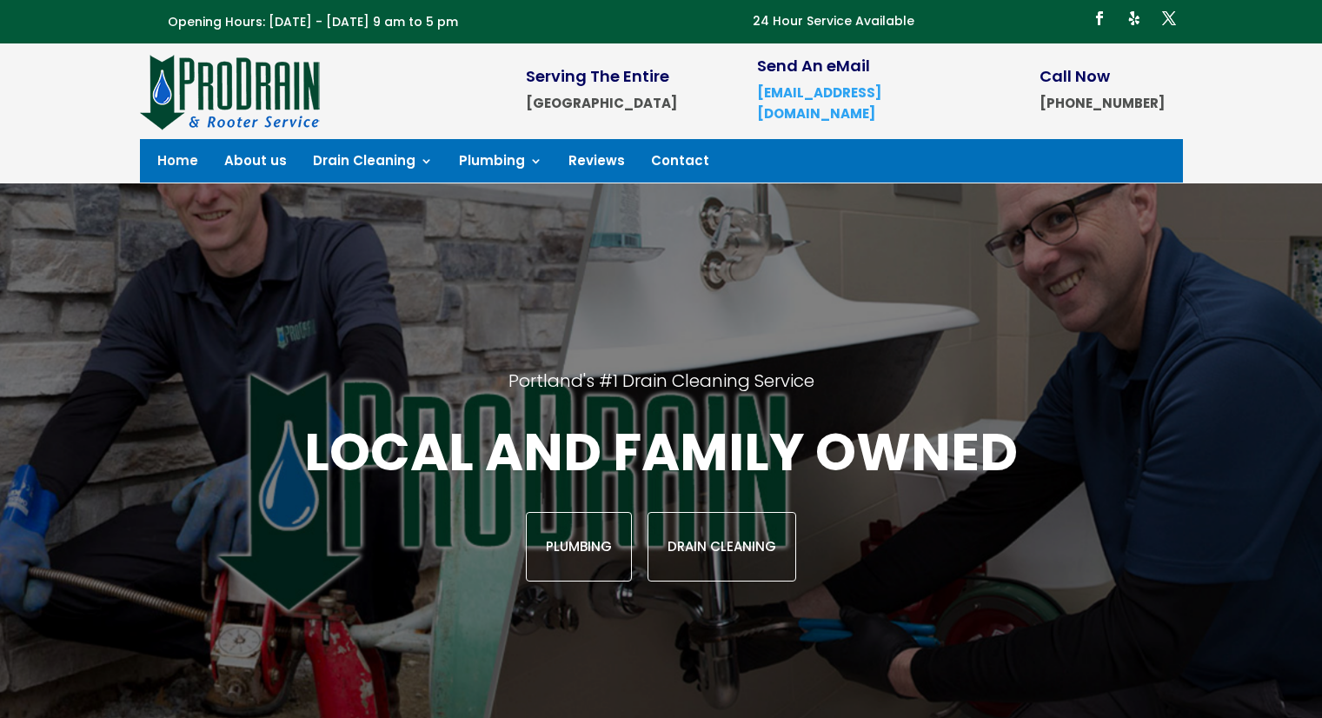 Image resolution: width=1322 pixels, height=718 pixels. I want to click on h2: Portland's #1 Drain Cleaning Service, so click(661, 394).